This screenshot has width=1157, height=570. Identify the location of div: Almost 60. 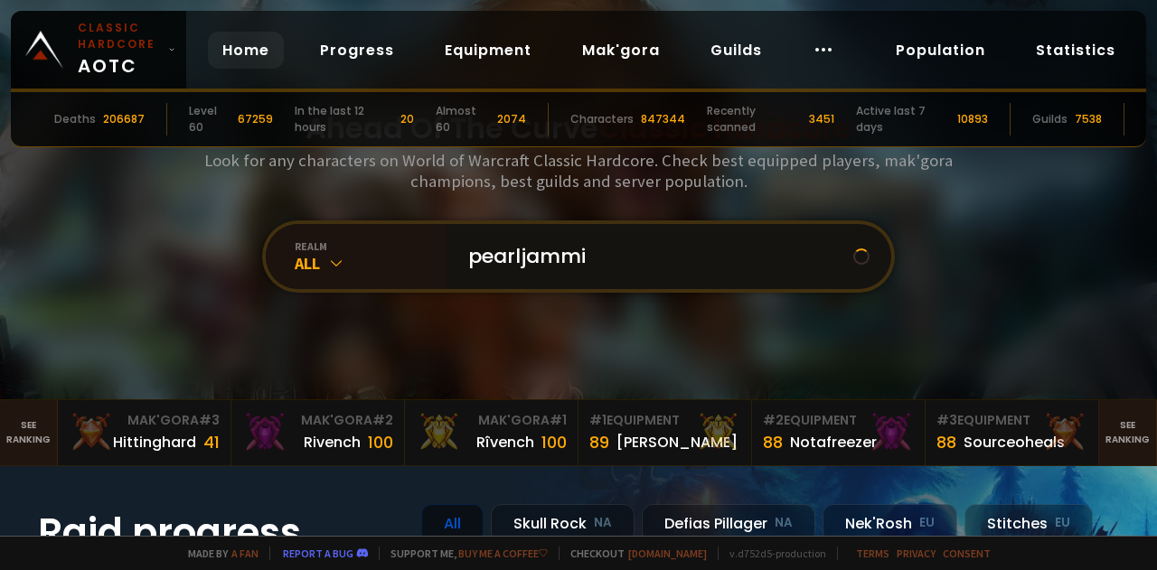
(463, 119).